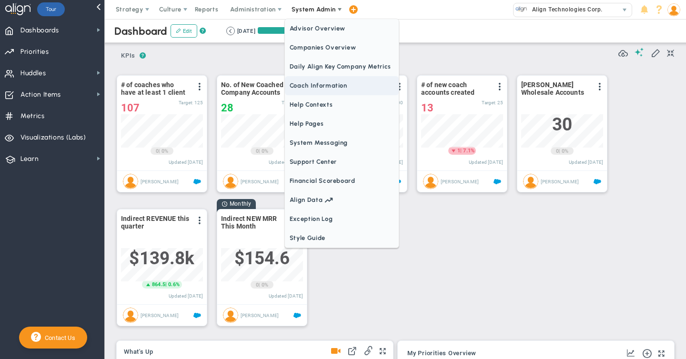 The width and height of the screenshot is (686, 359). What do you see at coordinates (30, 159) in the screenshot?
I see `span: Learn` at bounding box center [30, 159].